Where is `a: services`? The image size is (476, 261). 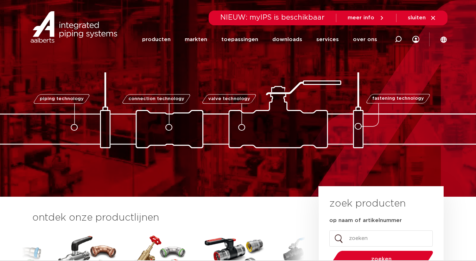
a: services is located at coordinates (328, 39).